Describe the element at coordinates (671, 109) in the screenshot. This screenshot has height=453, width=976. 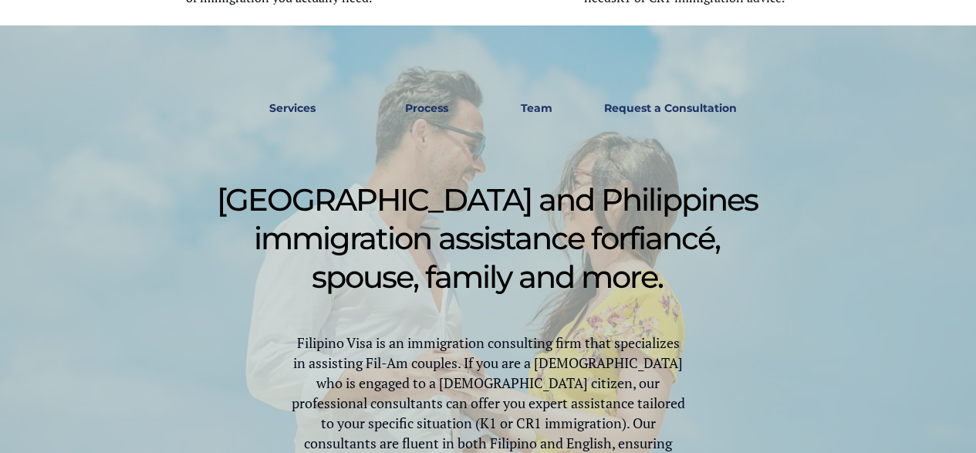
I see `a: Request a Consultation` at that location.